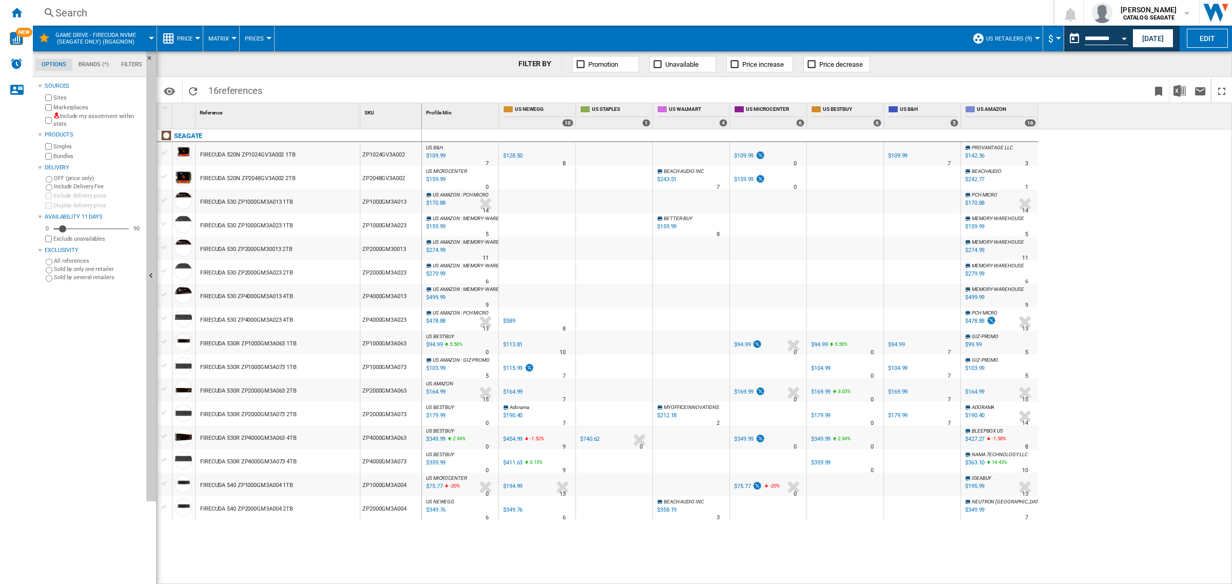 Image resolution: width=1232 pixels, height=584 pixels. I want to click on div: $740.62, so click(590, 439).